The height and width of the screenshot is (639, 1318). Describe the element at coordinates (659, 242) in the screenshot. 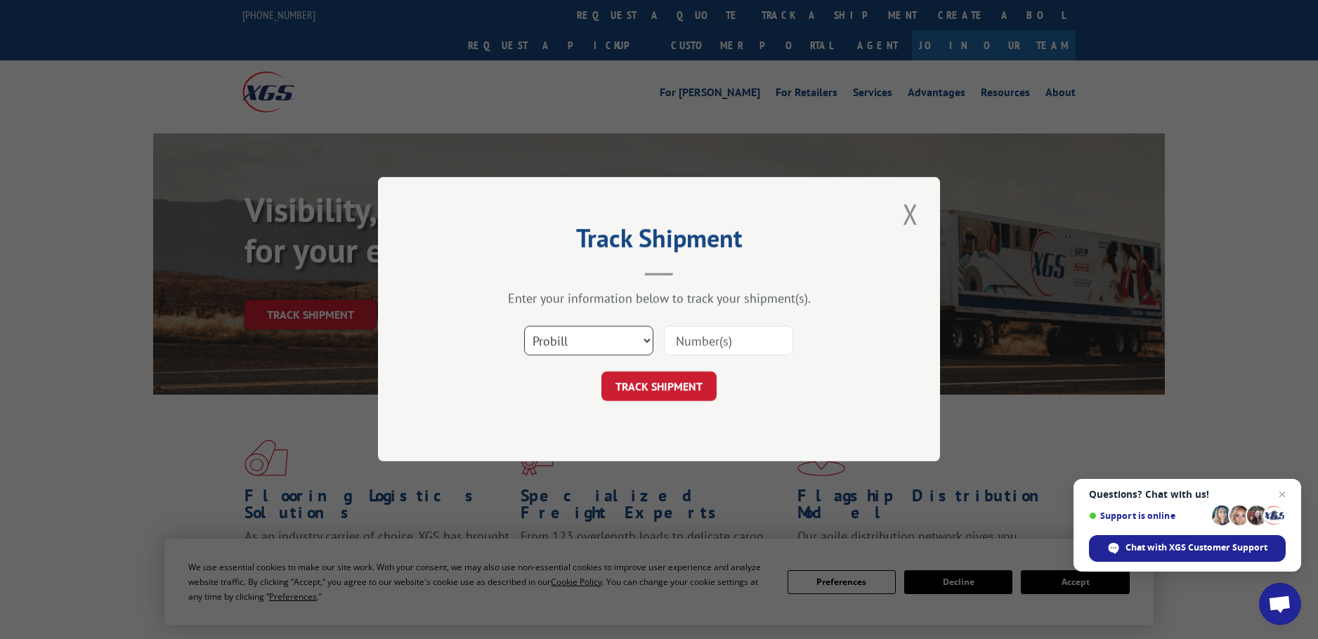

I see `h2: Track Shipment` at that location.